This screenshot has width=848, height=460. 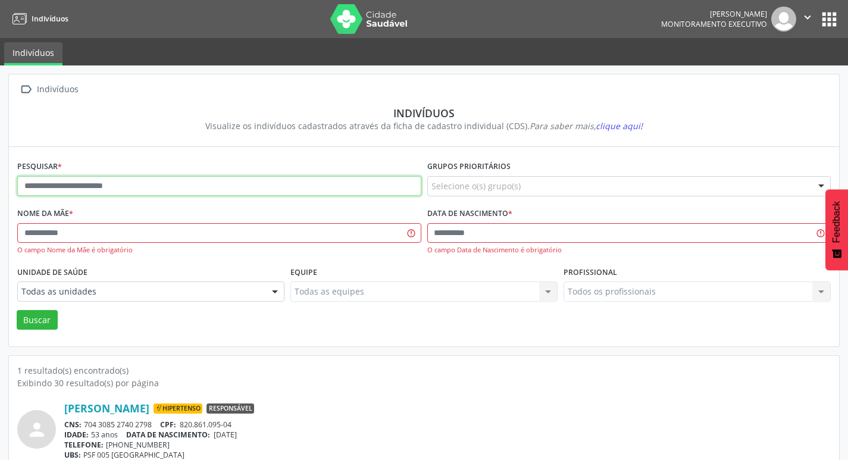 What do you see at coordinates (219, 250) in the screenshot?
I see `div: O campo Nome da Mãe é obrigatório` at bounding box center [219, 250].